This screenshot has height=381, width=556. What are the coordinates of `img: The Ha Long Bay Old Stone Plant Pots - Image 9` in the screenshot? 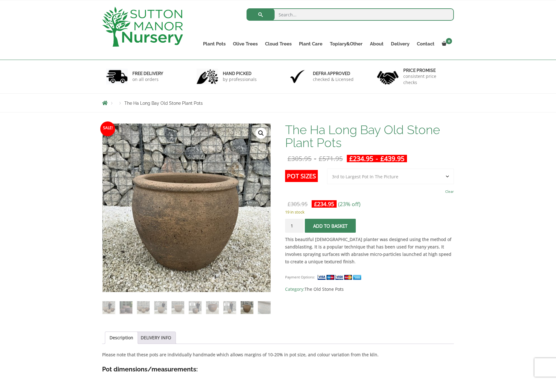 It's located at (247, 307).